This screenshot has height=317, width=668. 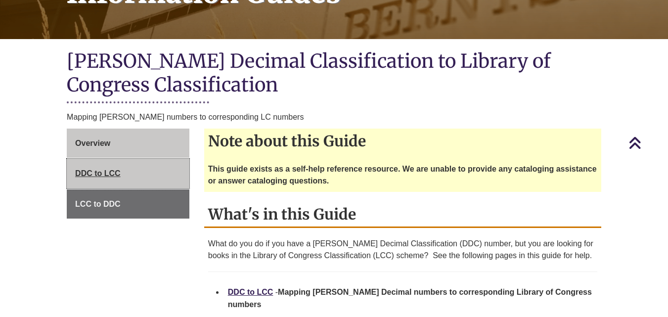 What do you see at coordinates (403, 175) in the screenshot?
I see `strong: This guide exists as a self-help reference resource. We are unable to provide any cataloging assi...` at bounding box center [403, 175].